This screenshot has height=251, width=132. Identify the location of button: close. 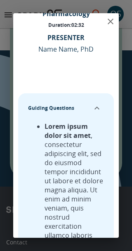
(110, 21).